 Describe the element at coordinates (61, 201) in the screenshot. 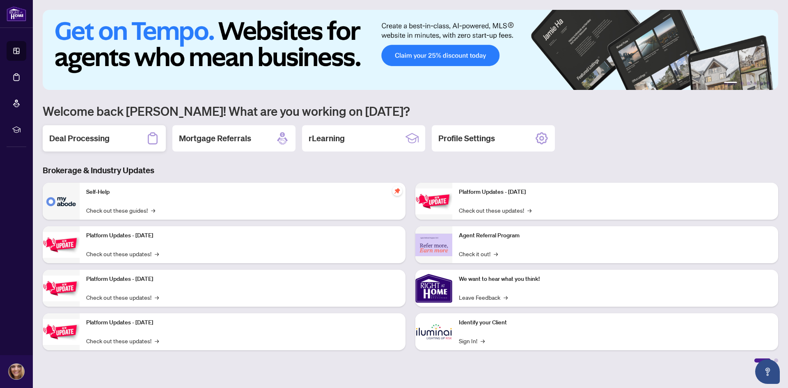

I see `img: Self-Help` at that location.